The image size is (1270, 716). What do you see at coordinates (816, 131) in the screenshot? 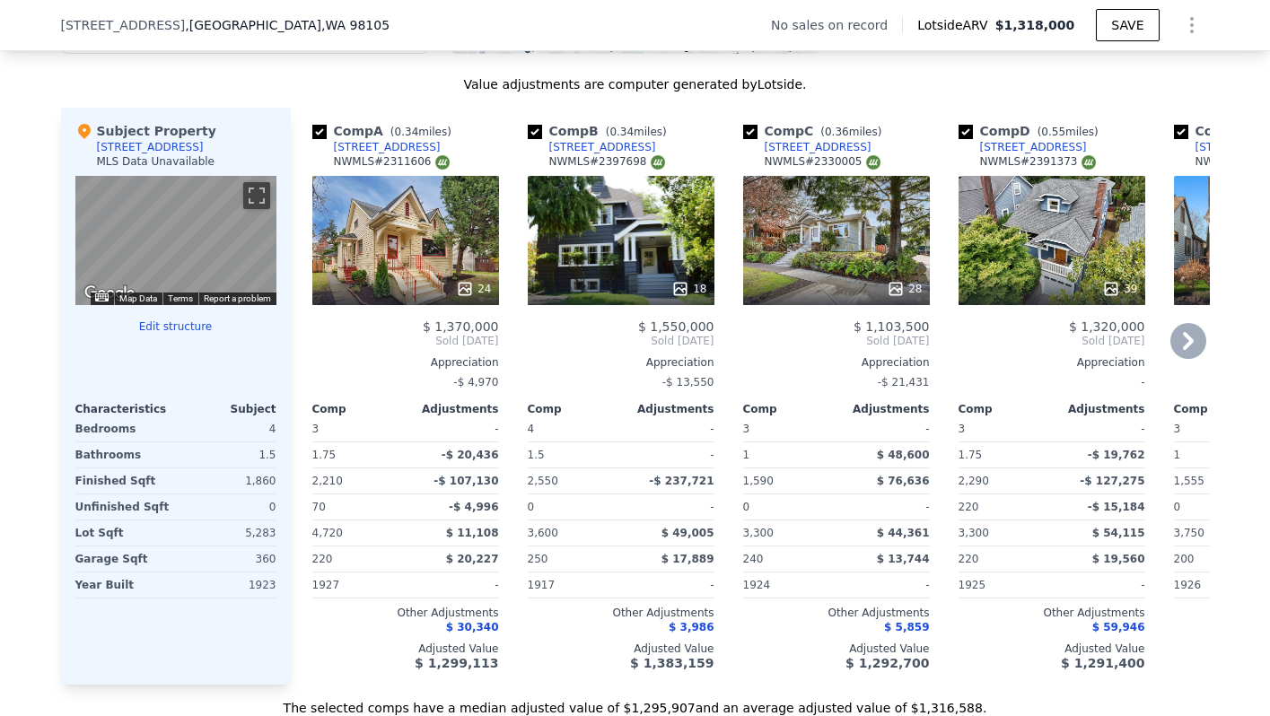
I see `div: Comp C` at bounding box center [816, 131].